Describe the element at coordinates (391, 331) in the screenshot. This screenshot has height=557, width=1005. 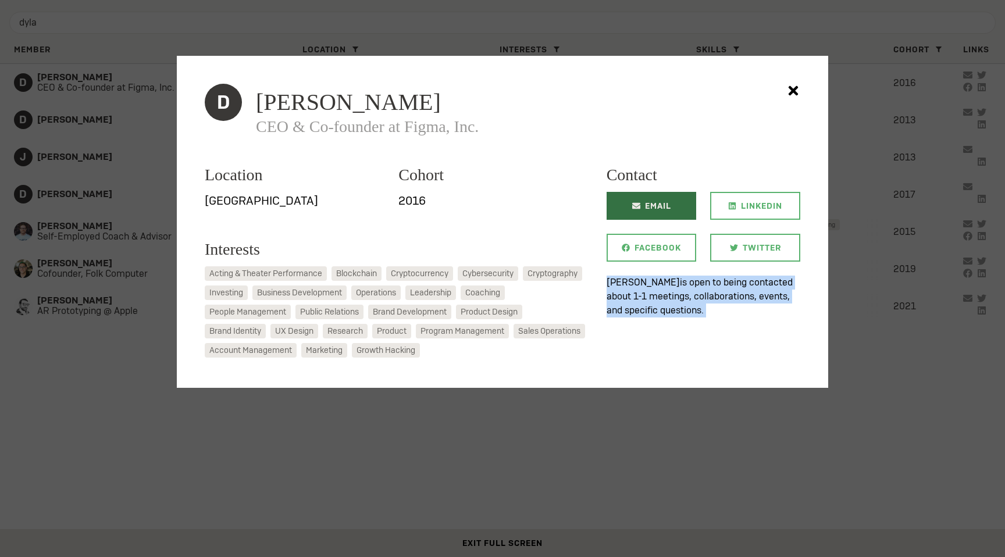
I see `span: Product` at that location.